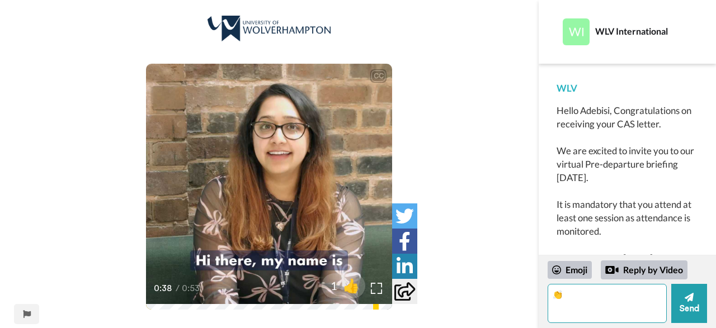 The image size is (716, 328). What do you see at coordinates (330, 286) in the screenshot?
I see `span: 1` at bounding box center [330, 286].